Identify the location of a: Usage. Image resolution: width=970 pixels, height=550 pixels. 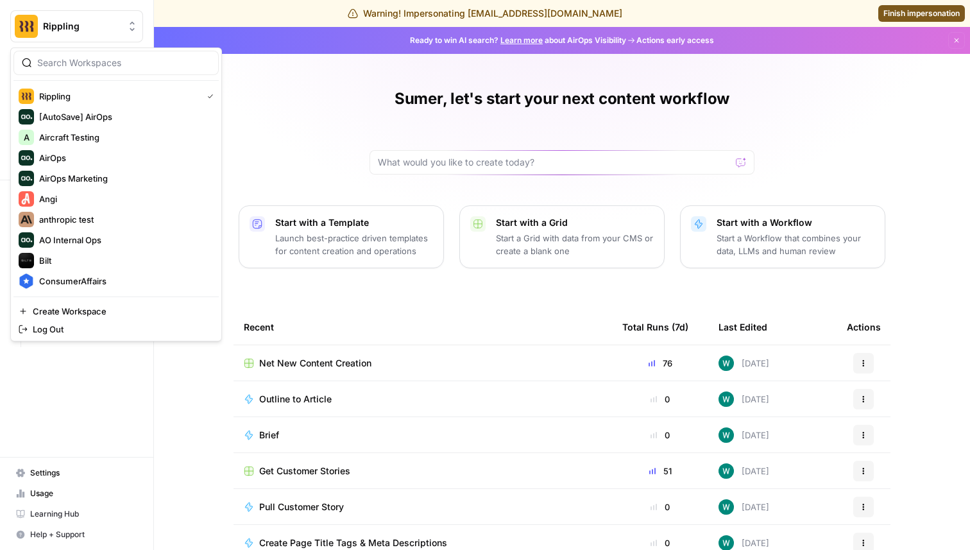
(76, 493).